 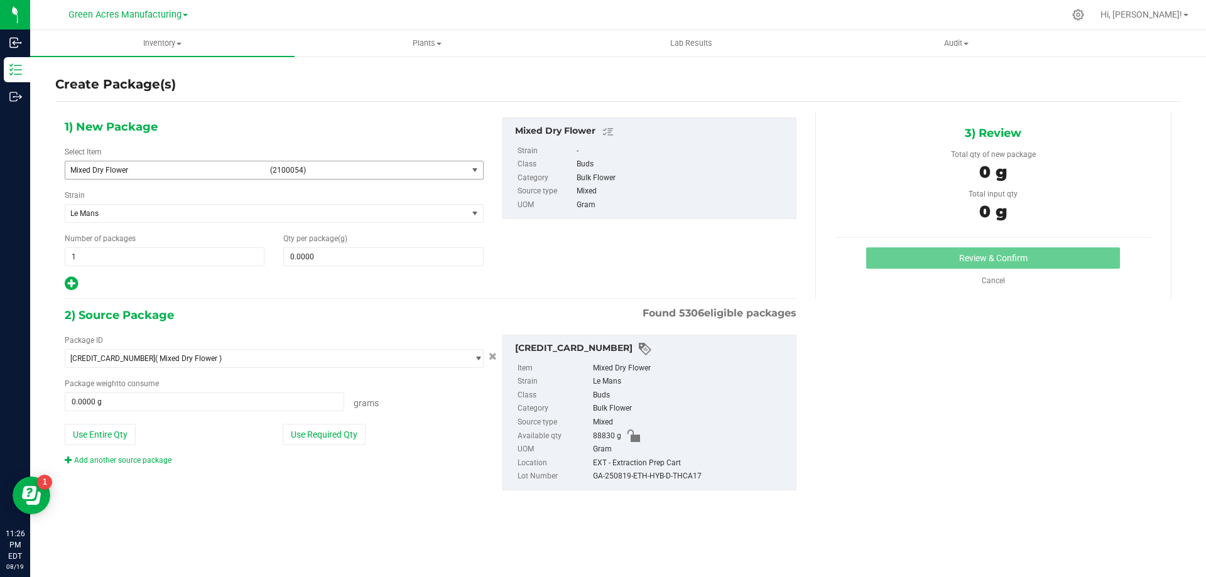 I want to click on span: Total qty of new package, so click(x=993, y=155).